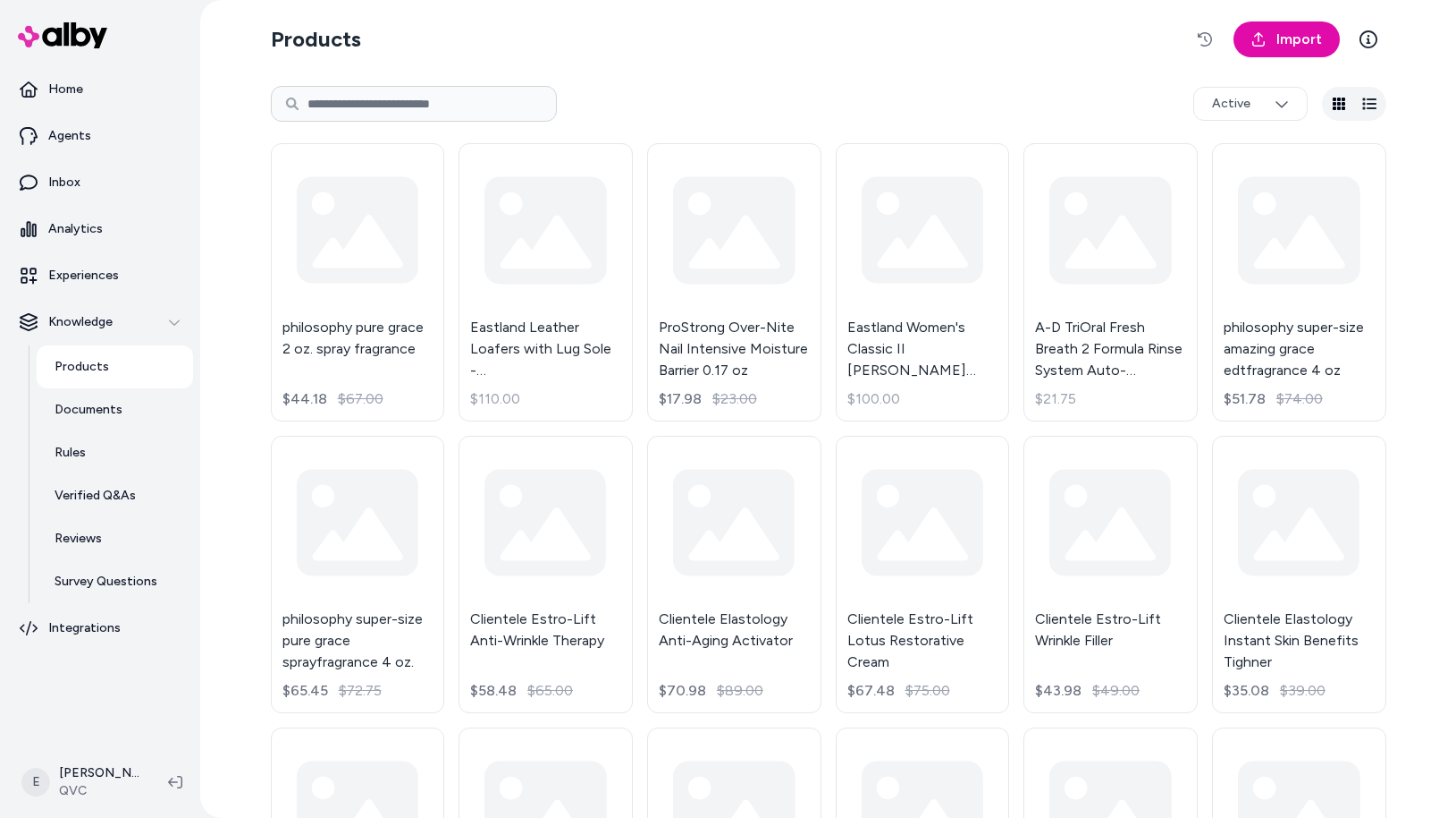 The height and width of the screenshot is (818, 1456). I want to click on p: Knowledge, so click(80, 322).